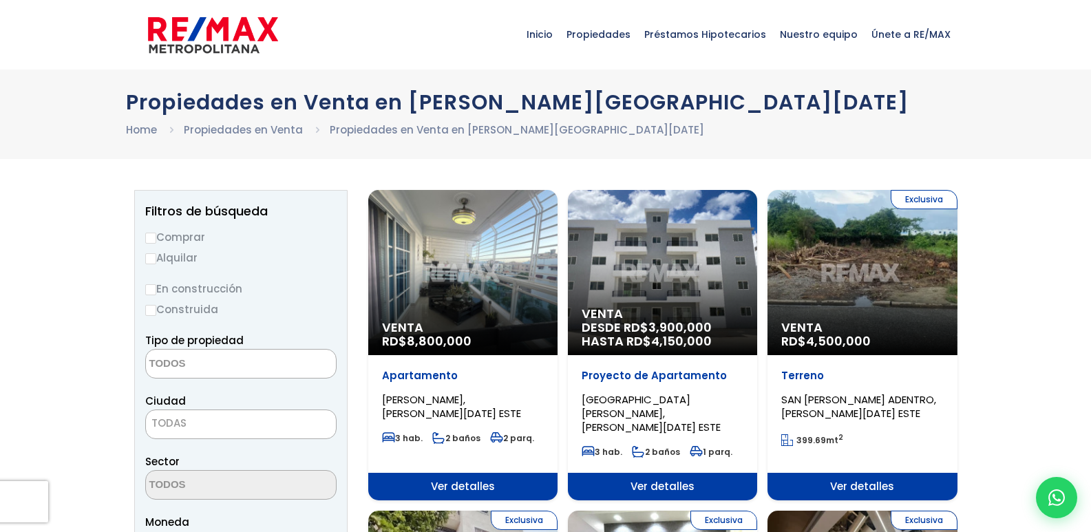 The width and height of the screenshot is (1091, 532). Describe the element at coordinates (540, 34) in the screenshot. I see `span: Inicio` at that location.